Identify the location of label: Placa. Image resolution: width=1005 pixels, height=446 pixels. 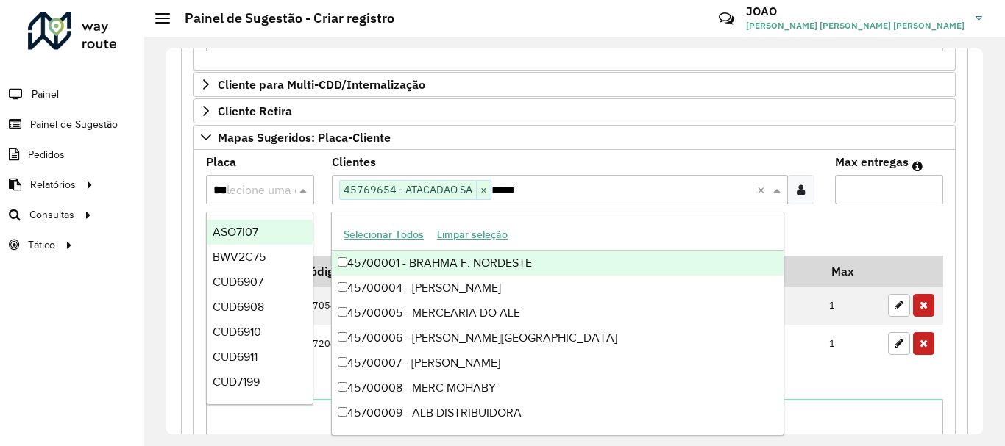
(221, 162).